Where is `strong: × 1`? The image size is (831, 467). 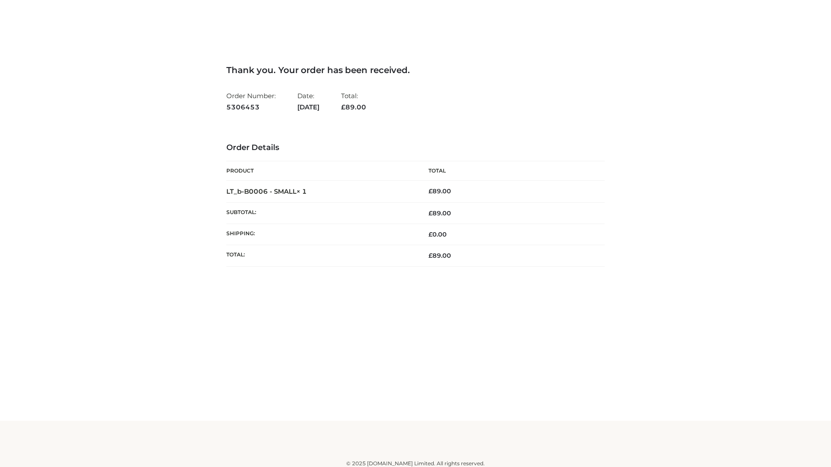
strong: × 1 is located at coordinates (302, 191).